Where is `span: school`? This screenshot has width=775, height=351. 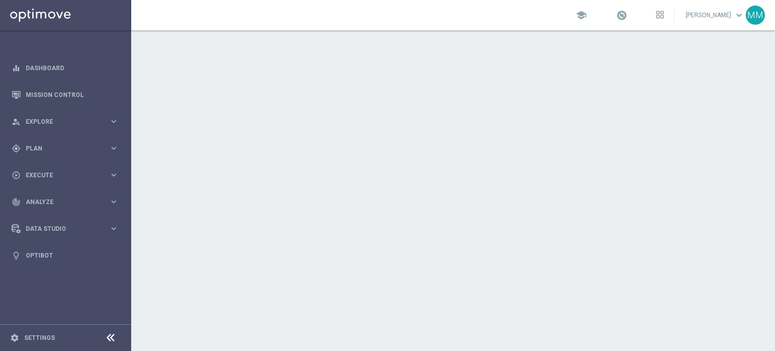
span: school is located at coordinates (582, 15).